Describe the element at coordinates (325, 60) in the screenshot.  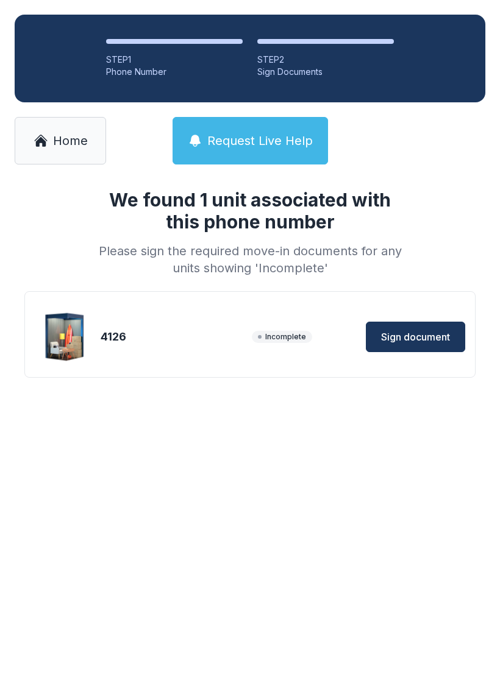
I see `div: STEP 2` at that location.